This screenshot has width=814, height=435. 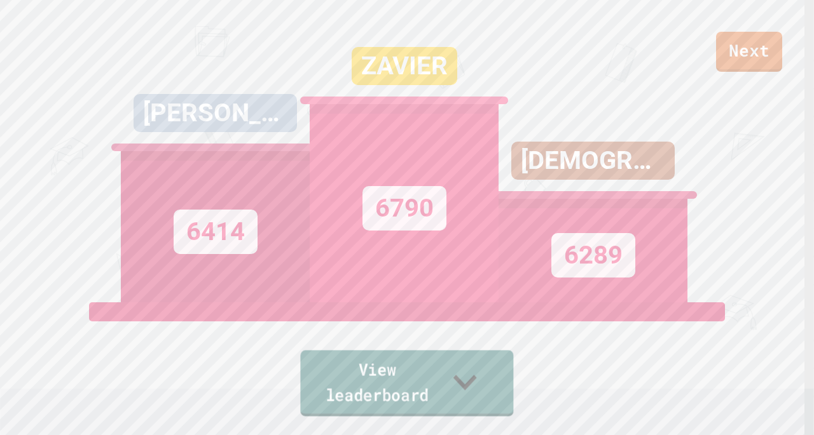 What do you see at coordinates (593, 256) in the screenshot?
I see `div: 6289` at bounding box center [593, 256].